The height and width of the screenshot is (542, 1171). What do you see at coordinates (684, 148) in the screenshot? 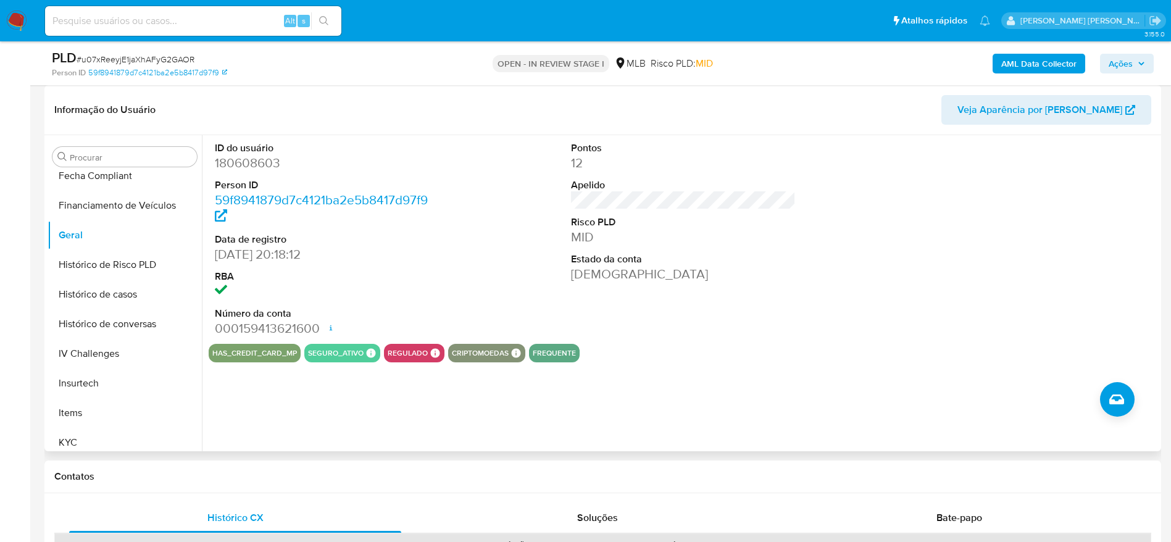
I see `dt: Pontos` at bounding box center [684, 148].